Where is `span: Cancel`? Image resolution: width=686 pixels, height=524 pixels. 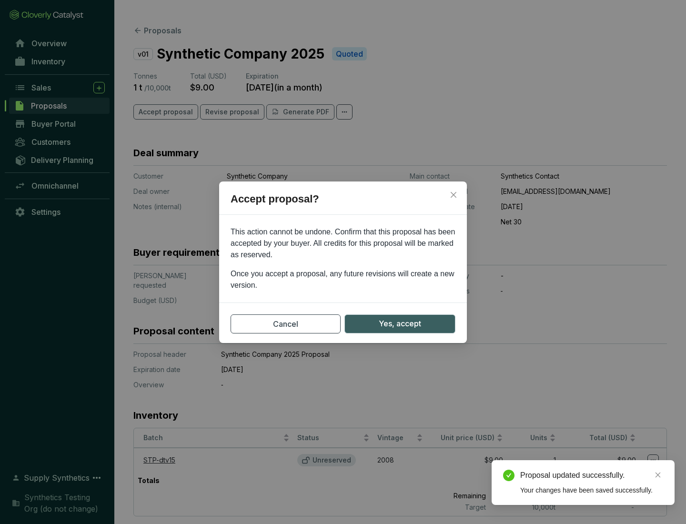 span: Cancel is located at coordinates (285, 324).